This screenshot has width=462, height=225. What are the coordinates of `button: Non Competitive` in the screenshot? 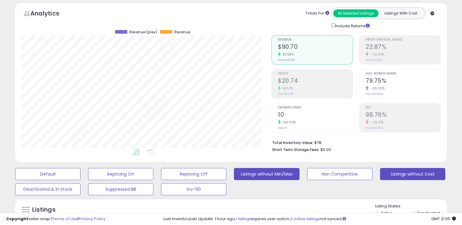 It's located at (339, 174).